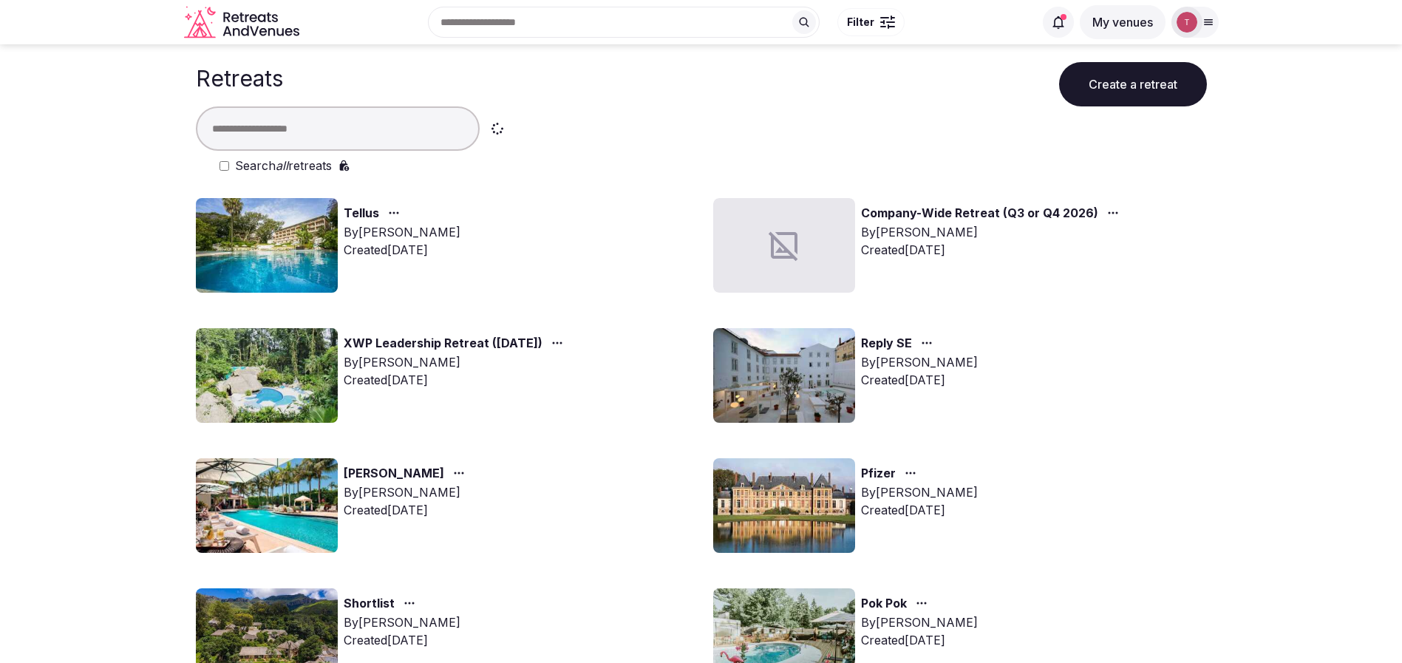 Image resolution: width=1402 pixels, height=663 pixels. I want to click on img: Top retreat image for the retreat: XWP Leadership Retreat (February 2026), so click(267, 376).